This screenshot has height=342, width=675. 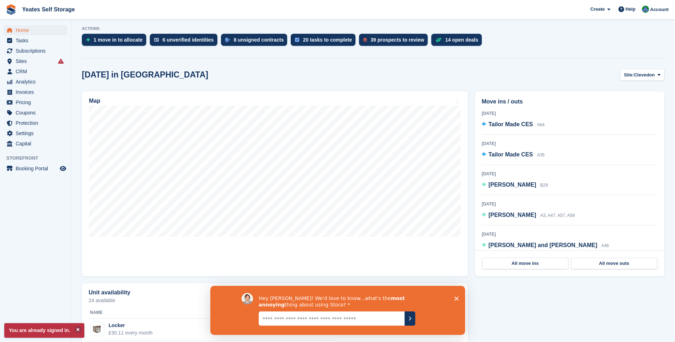 What do you see at coordinates (121, 16) in the screenshot?
I see `b: most annoying` at bounding box center [121, 16].